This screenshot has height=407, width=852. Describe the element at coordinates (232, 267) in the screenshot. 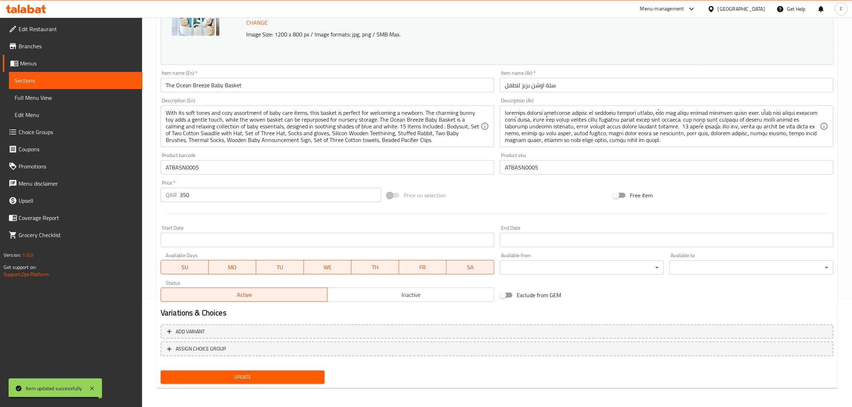

I see `button: MO` at that location.